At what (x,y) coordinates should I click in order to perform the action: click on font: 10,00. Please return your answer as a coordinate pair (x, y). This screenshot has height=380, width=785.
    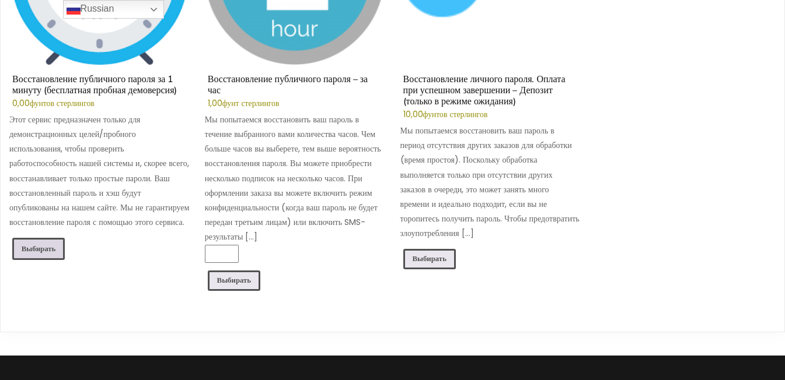
    Looking at the image, I should click on (413, 114).